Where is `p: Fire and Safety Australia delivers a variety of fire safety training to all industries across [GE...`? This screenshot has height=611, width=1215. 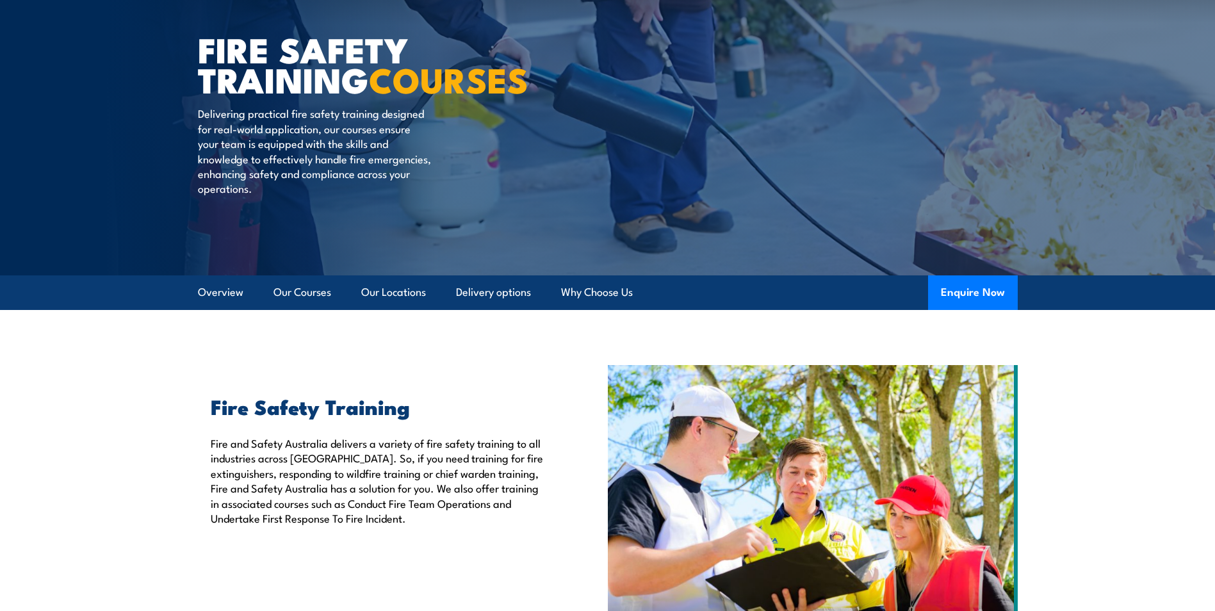
p: Fire and Safety Australia delivers a variety of fire safety training to all industries across [GE... is located at coordinates (380, 480).